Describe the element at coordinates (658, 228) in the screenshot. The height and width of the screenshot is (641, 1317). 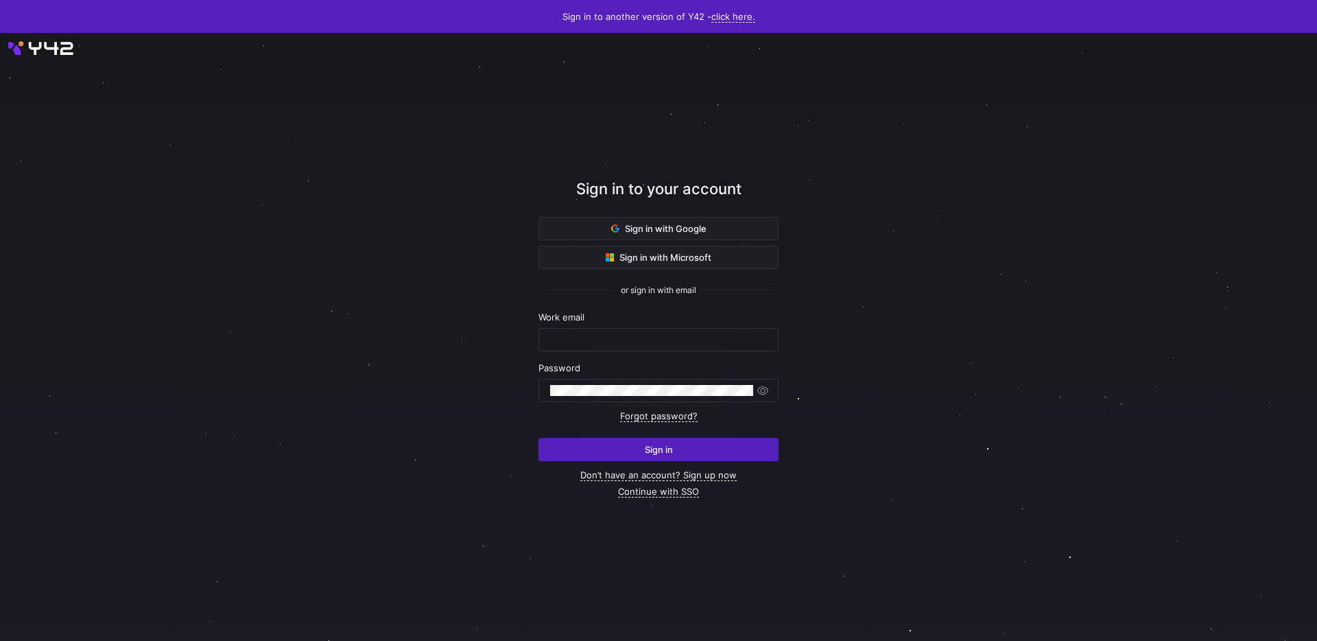
I see `span: Sign in with Google` at that location.